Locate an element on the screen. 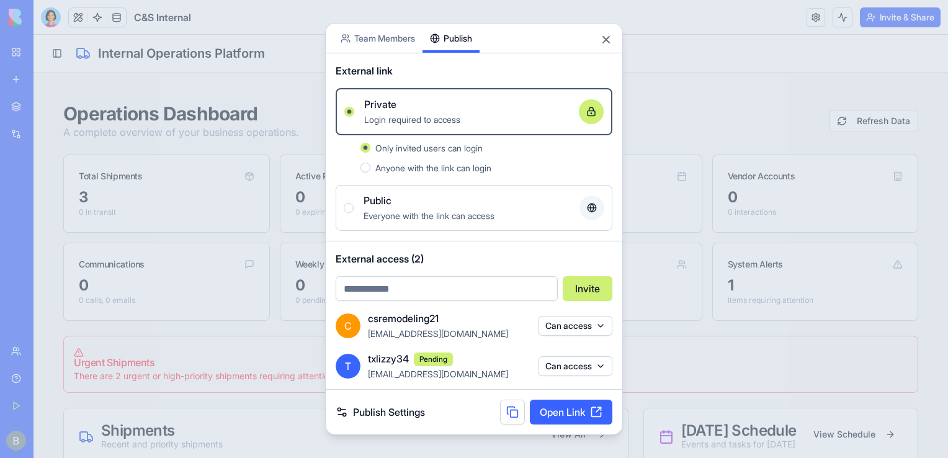 Image resolution: width=948 pixels, height=458 pixels. p: 0 interactions is located at coordinates (781, 177).